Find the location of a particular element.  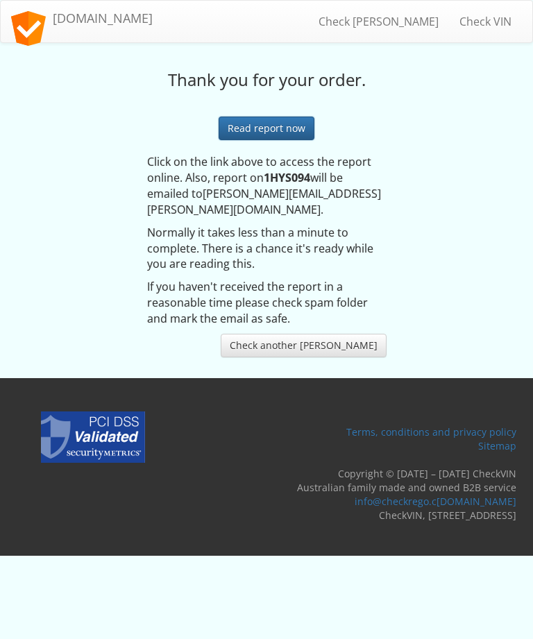

p: Click on the link above to access the report online. Also, report on will be emailed to [PERSON_N... is located at coordinates (266, 185).